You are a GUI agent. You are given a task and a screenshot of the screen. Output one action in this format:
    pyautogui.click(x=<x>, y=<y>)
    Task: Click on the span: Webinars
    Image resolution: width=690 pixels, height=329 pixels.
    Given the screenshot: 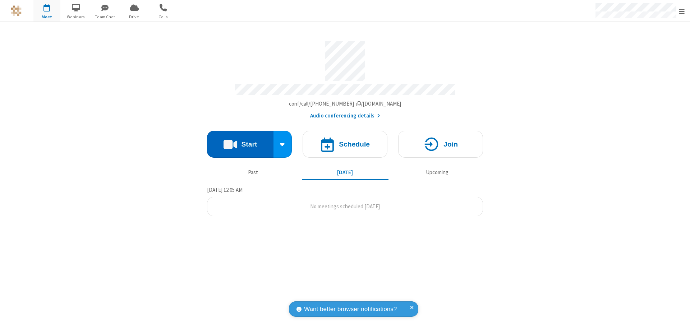 What is the action you would take?
    pyautogui.click(x=76, y=17)
    